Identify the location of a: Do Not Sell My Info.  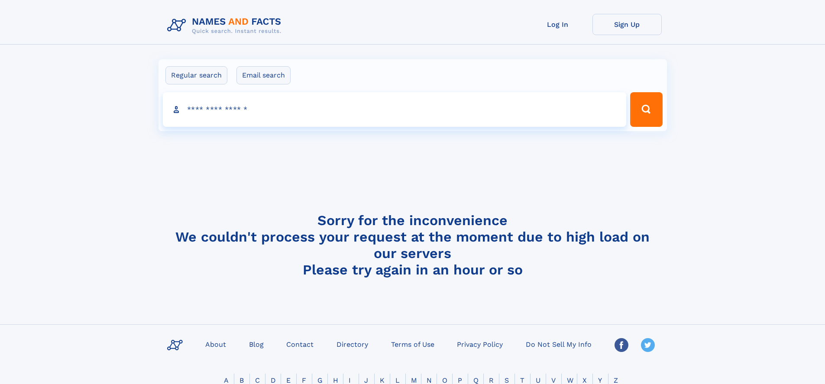
(558, 344).